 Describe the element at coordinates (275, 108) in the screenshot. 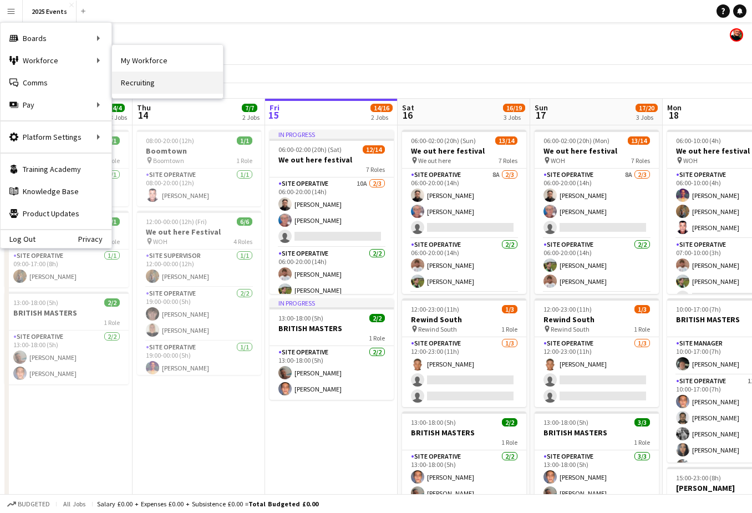

I see `span: Fri` at that location.